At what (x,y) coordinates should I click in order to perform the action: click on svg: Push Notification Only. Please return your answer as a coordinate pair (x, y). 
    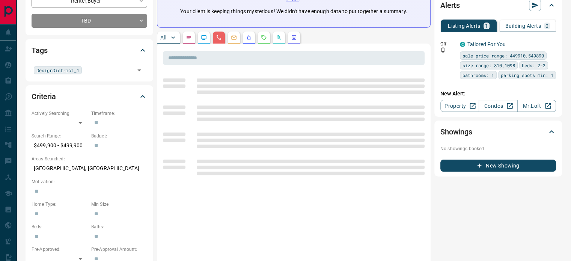
    Looking at the image, I should click on (443, 50).